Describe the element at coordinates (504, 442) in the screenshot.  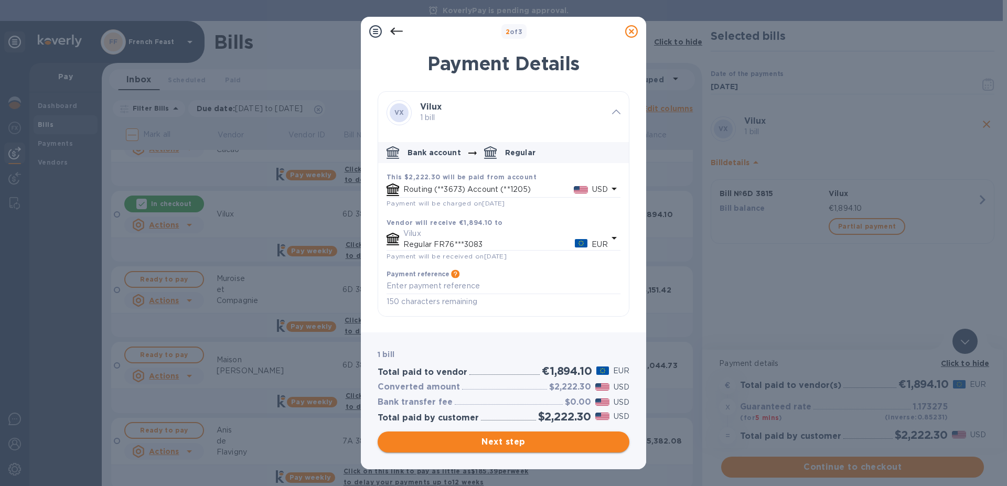
I see `span: Next step` at that location.